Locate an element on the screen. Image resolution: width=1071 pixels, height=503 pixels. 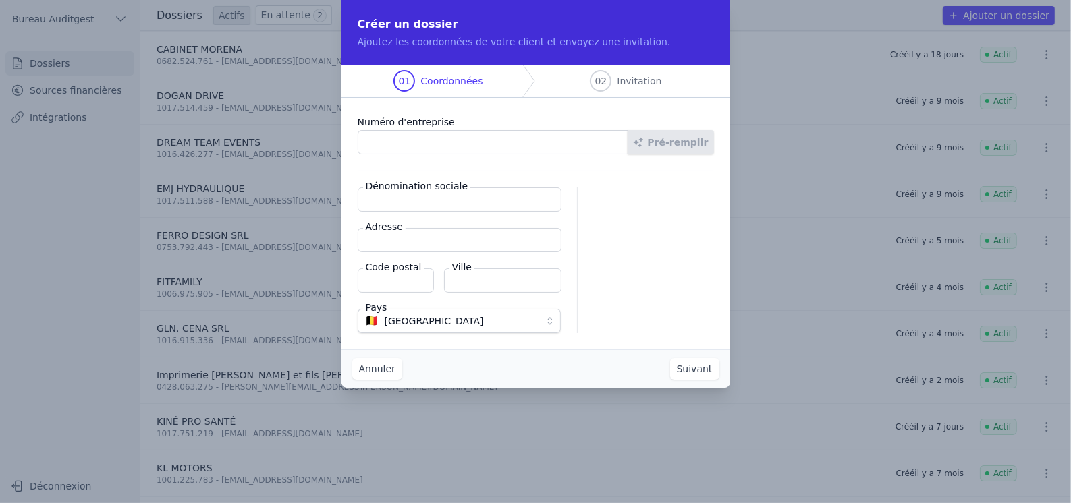
button: Suivant is located at coordinates (694, 369).